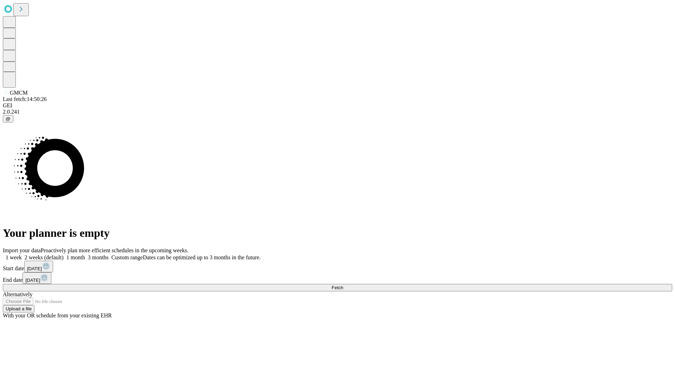  I want to click on span: With your OR schedule from your existing EHR, so click(57, 315).